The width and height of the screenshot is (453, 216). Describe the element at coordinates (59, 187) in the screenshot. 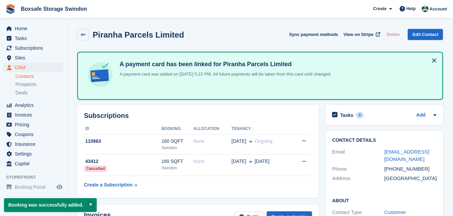

I see `a: Preview store` at that location.